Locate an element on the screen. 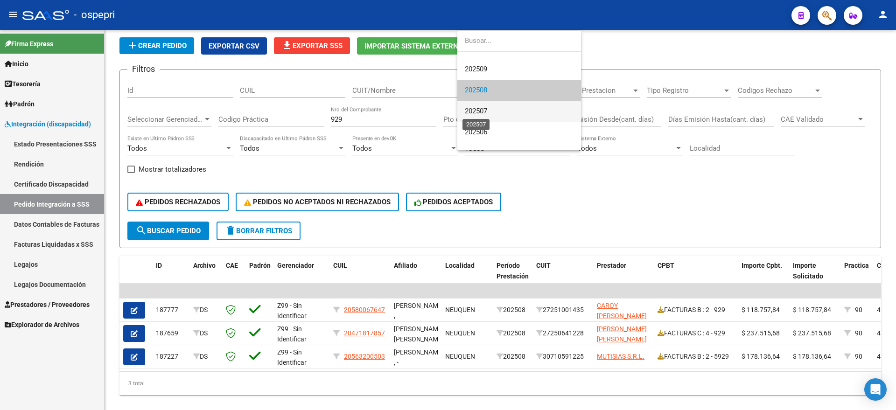 Image resolution: width=896 pixels, height=410 pixels. span: 202509 is located at coordinates (476, 69).